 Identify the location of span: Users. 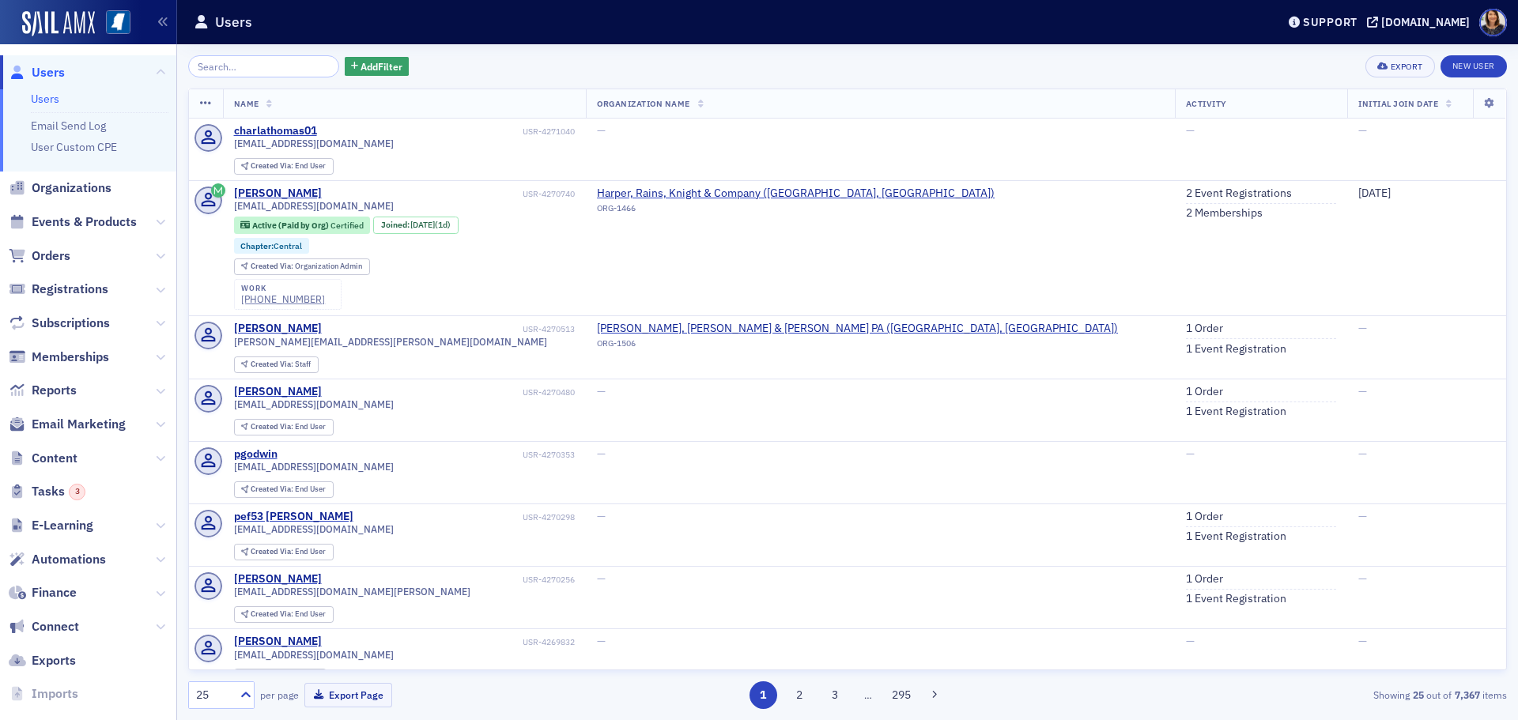
(48, 73).